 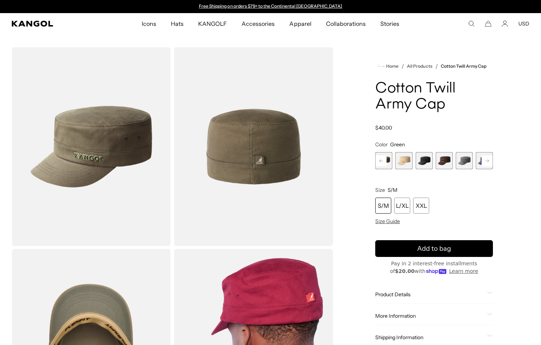 I want to click on span: KANGOLF, so click(x=212, y=24).